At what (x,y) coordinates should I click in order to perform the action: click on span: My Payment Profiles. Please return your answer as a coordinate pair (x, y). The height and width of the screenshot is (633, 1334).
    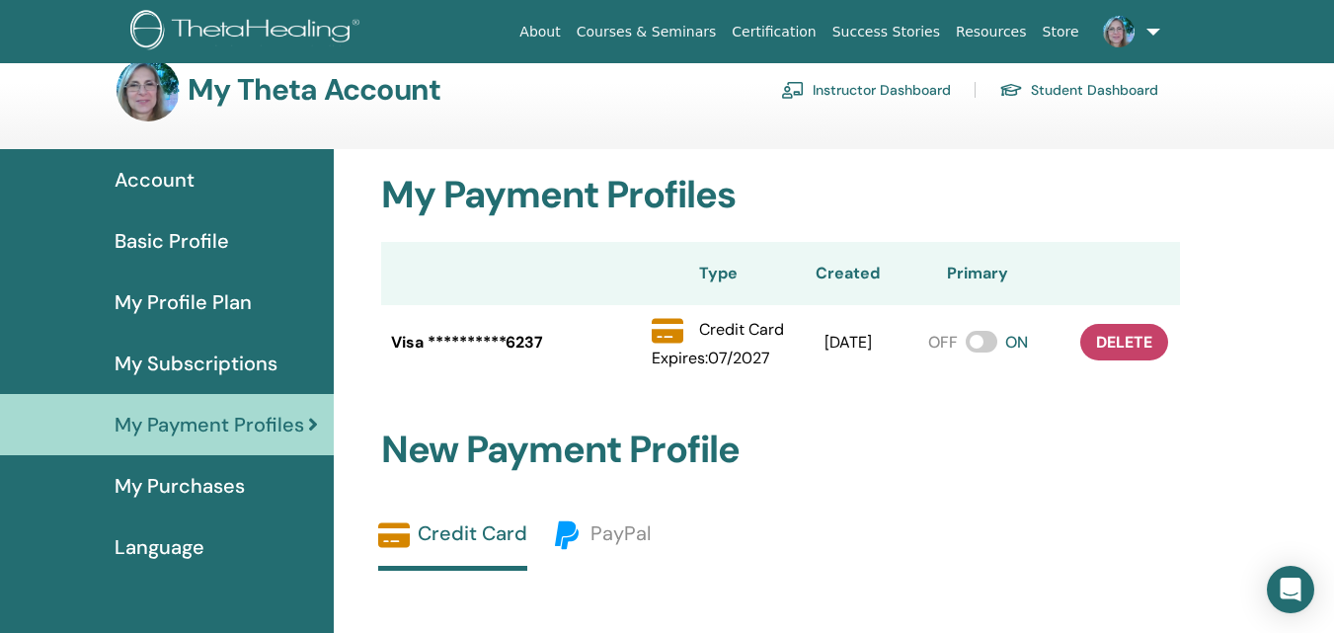
    Looking at the image, I should click on (209, 424).